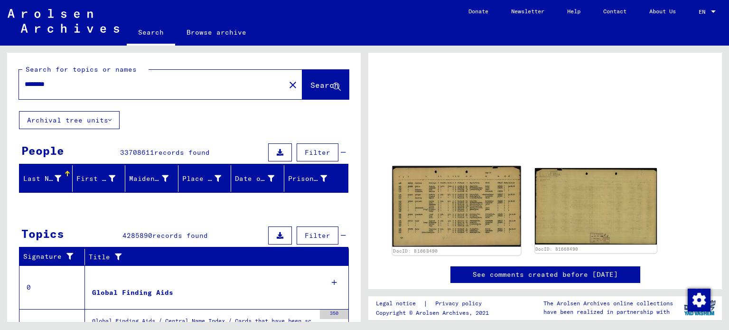 This screenshot has height=330, width=729. Describe the element at coordinates (43, 234) in the screenshot. I see `div: Topics` at that location.